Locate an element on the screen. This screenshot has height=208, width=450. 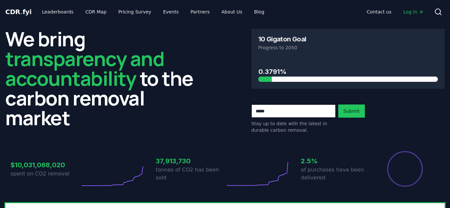
h3: 10 Gigaton Goal is located at coordinates (282, 39).